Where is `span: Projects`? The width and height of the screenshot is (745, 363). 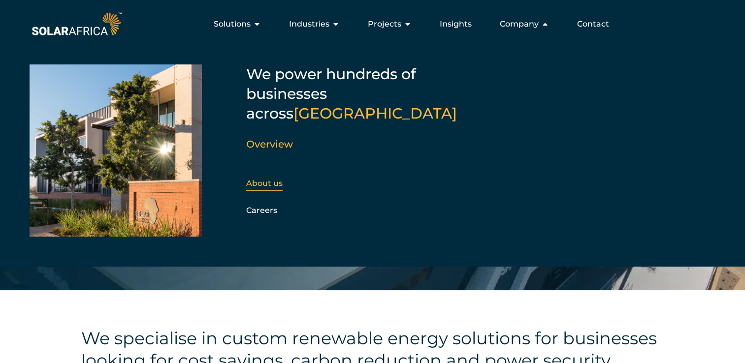 span: Projects is located at coordinates (385, 24).